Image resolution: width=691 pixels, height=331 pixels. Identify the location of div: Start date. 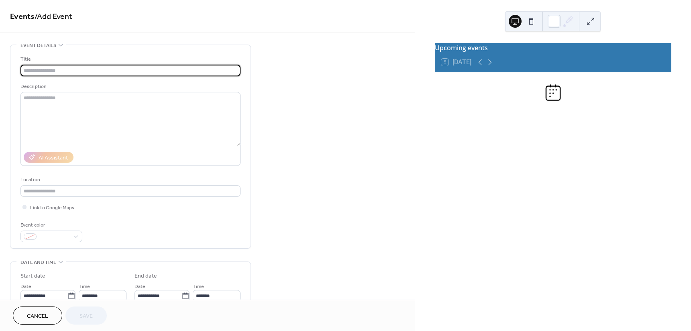
(33, 276).